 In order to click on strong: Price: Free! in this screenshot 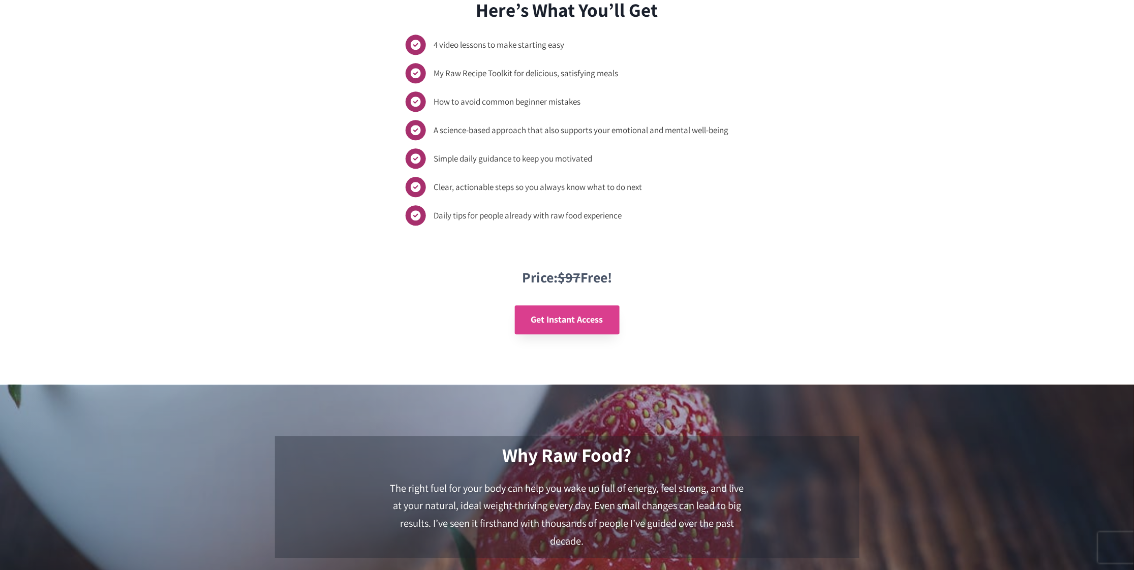, I will do `click(567, 277)`.